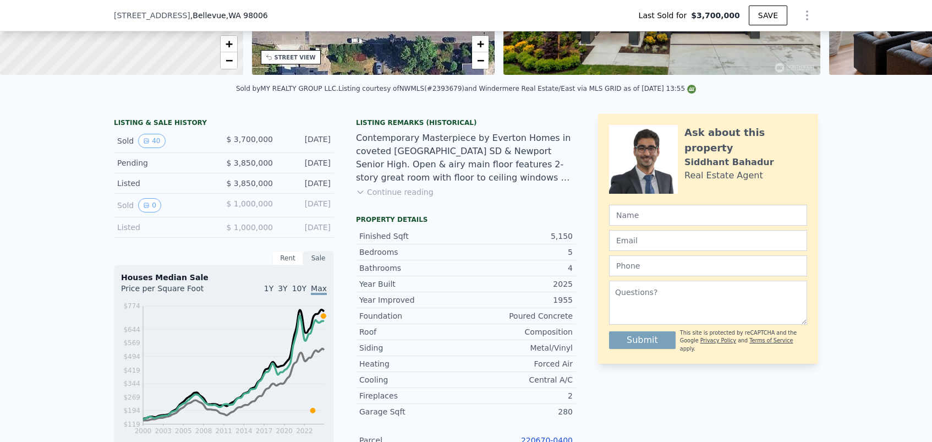 This screenshot has width=932, height=442. Describe the element at coordinates (519, 379) in the screenshot. I see `div: Central A/C` at that location.